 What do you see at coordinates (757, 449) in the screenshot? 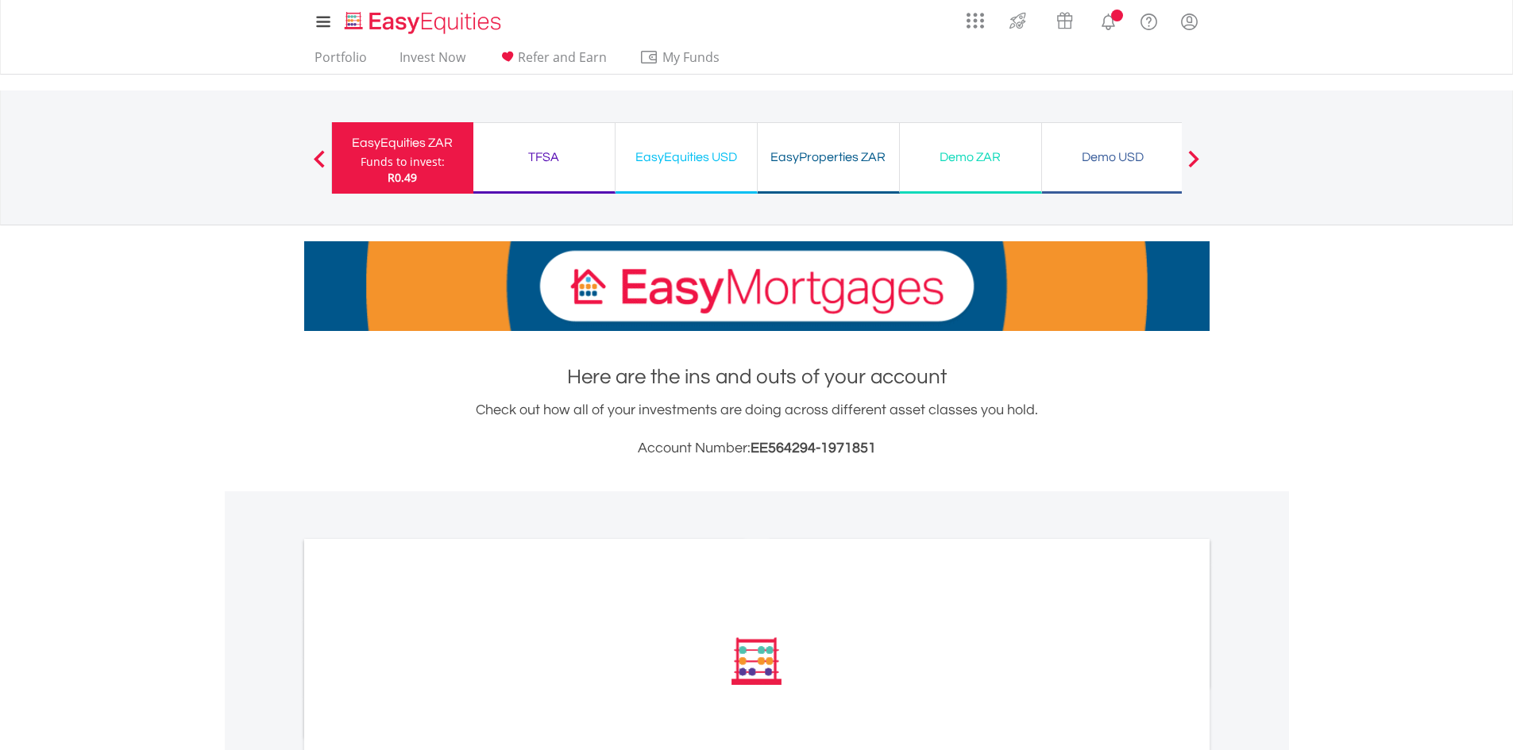
I see `h3: Account Number:` at bounding box center [757, 449].